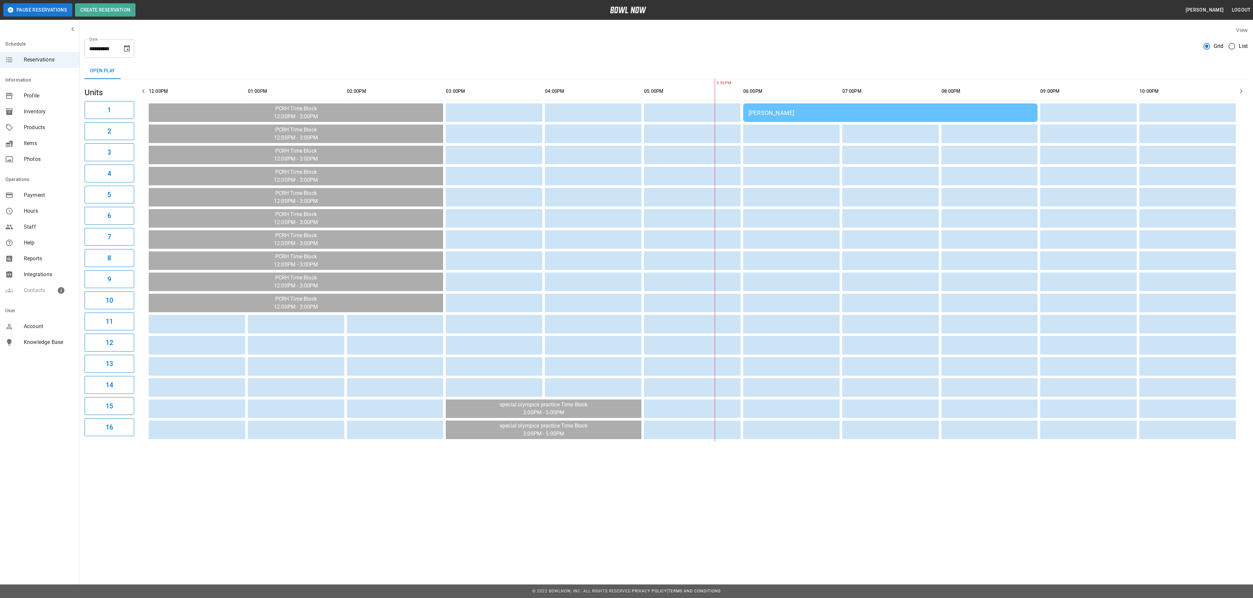 Image resolution: width=1253 pixels, height=598 pixels. What do you see at coordinates (109, 237) in the screenshot?
I see `h6: 7` at bounding box center [109, 237].